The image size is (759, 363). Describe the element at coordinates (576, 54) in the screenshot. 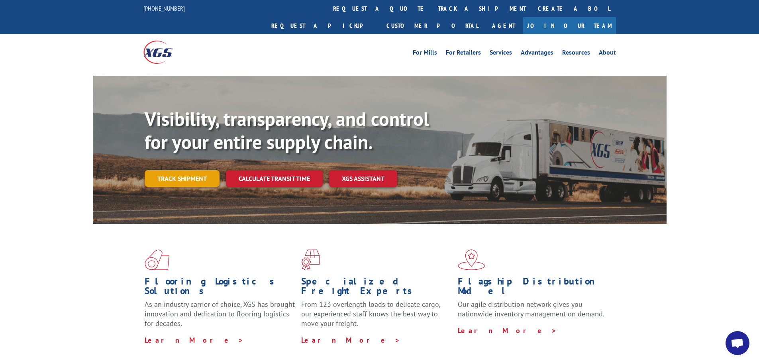

I see `a: Resources` at that location.